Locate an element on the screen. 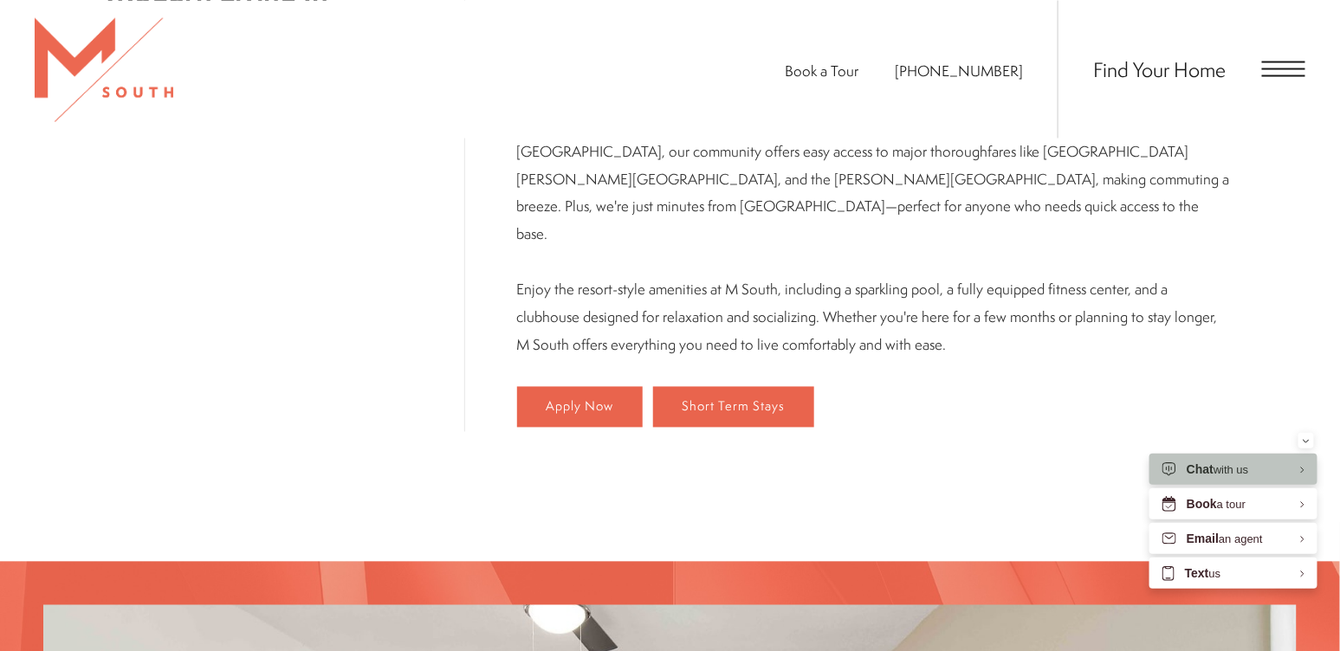 The height and width of the screenshot is (651, 1340). span: Find Your Home is located at coordinates (1159, 68).